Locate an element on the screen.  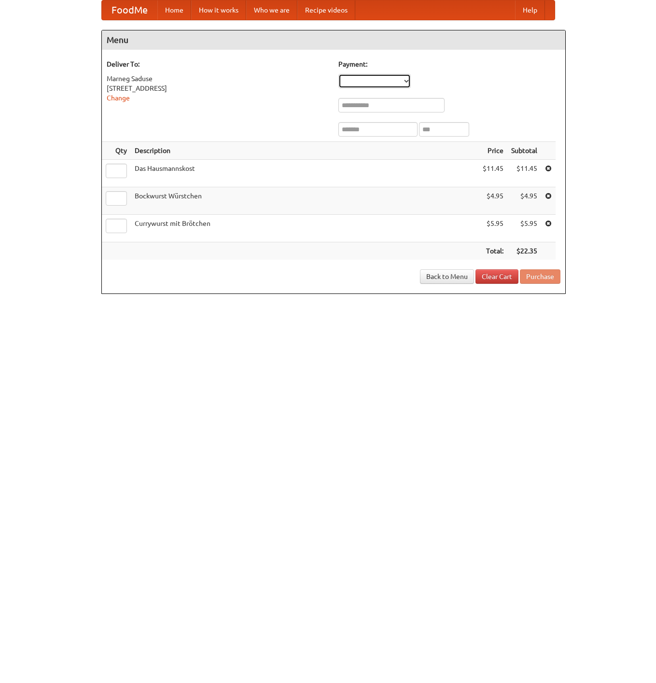
a: Recipe videos is located at coordinates (326, 10).